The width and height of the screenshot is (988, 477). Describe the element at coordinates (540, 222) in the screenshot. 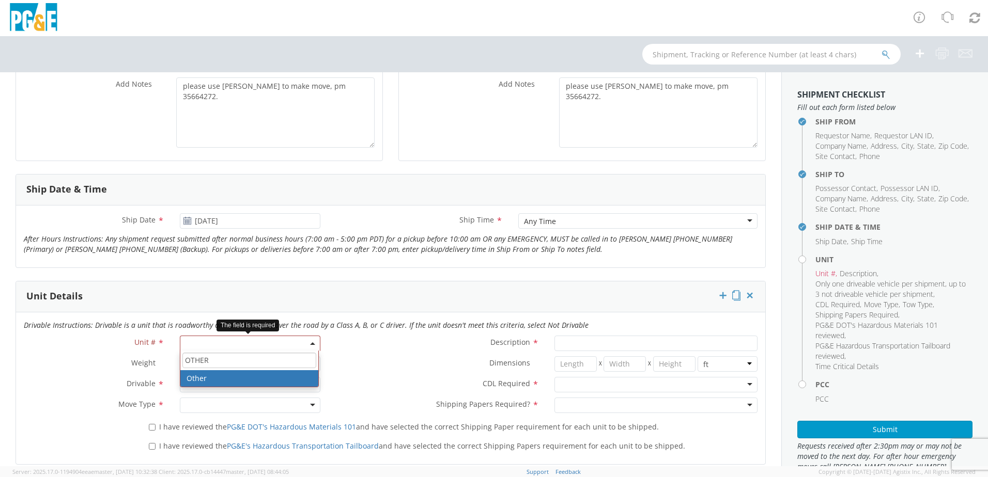

I see `div: Any Time` at that location.